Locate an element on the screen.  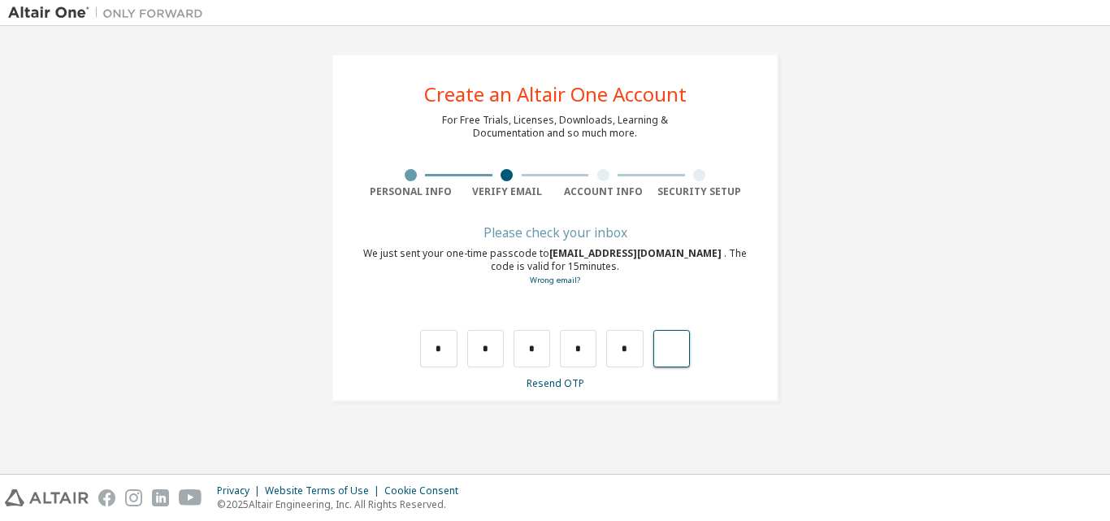
img: linkedin.svg is located at coordinates (160, 497).